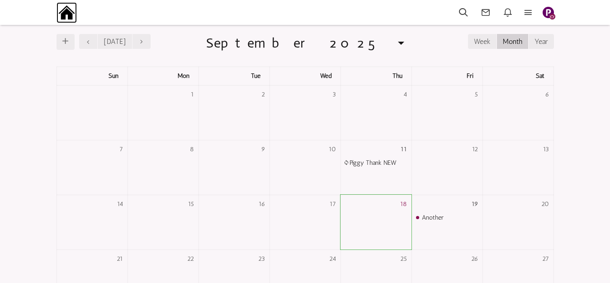  What do you see at coordinates (66, 12) in the screenshot?
I see `img: output-onlinepngtools%20-%202025-09-15T191211.976.png` at bounding box center [66, 12].